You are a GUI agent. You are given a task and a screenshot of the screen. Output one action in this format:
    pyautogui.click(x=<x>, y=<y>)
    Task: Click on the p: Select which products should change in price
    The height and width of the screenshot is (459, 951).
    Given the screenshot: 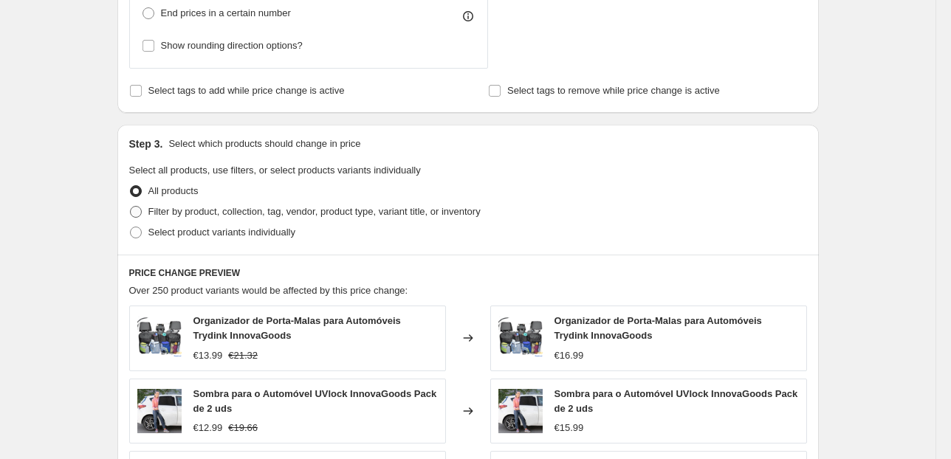 What is the action you would take?
    pyautogui.click(x=264, y=144)
    